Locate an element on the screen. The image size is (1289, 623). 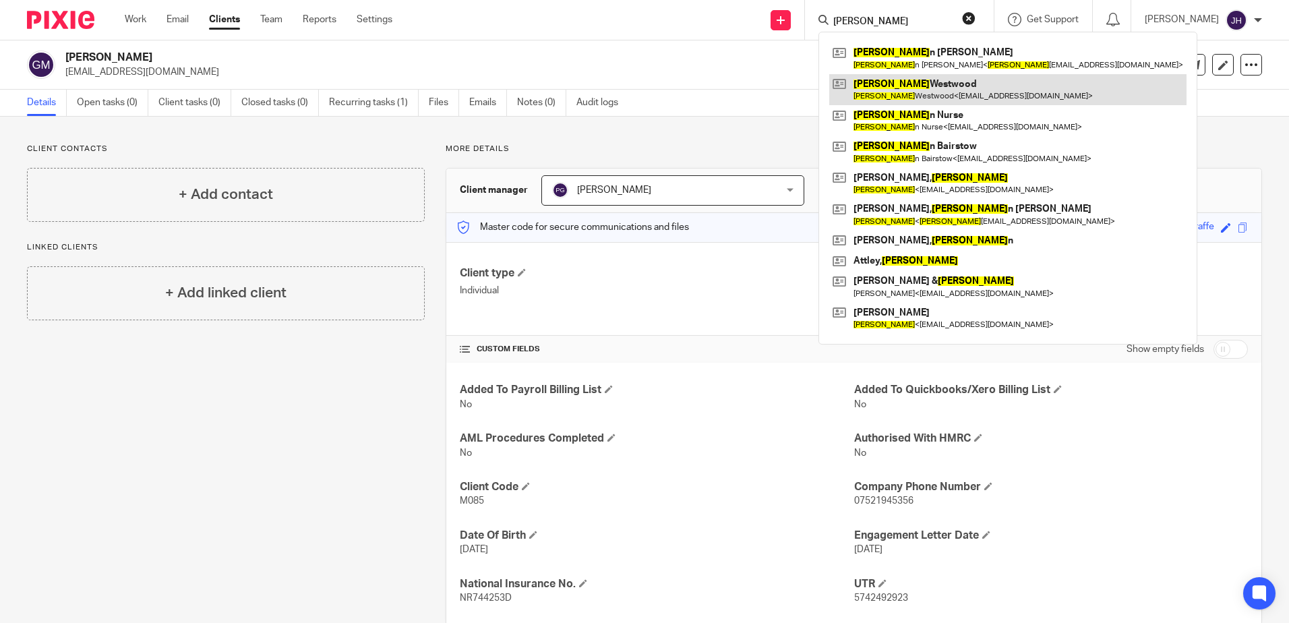
span: M085 is located at coordinates (472, 501).